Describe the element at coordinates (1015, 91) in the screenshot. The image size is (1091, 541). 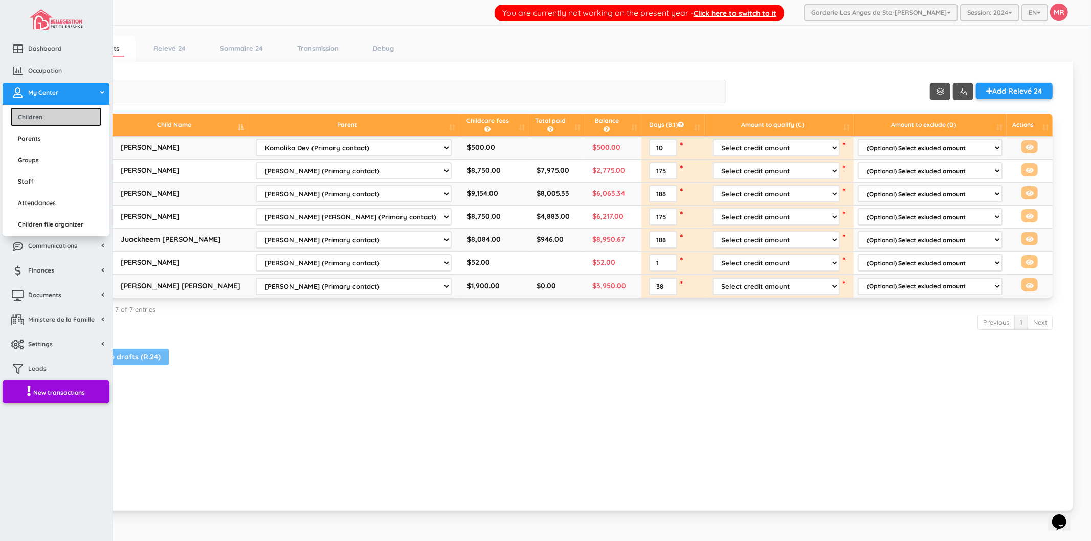
I see `a: Add Relevé 24` at that location.